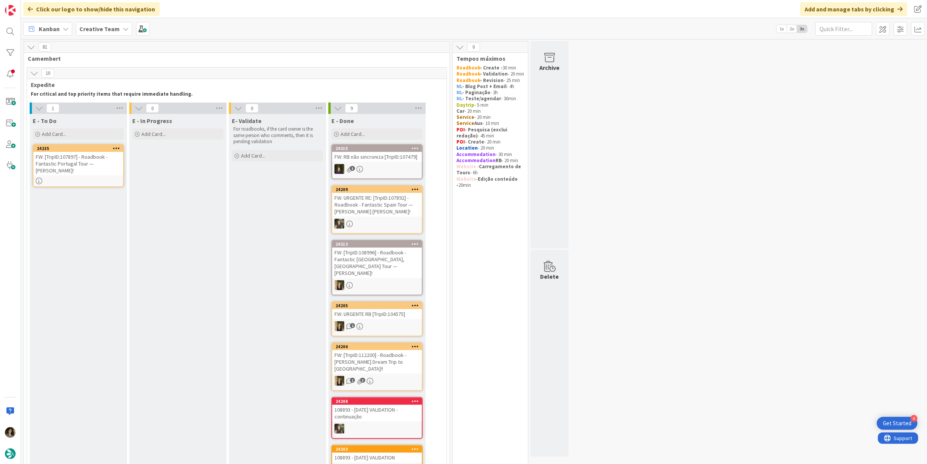 This screenshot has height=464, width=927. Describe the element at coordinates (49, 29) in the screenshot. I see `span: Kanban` at that location.